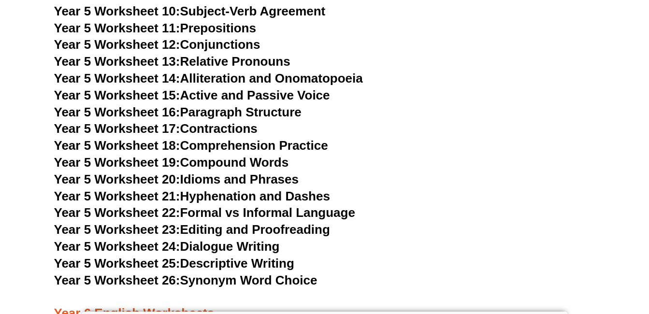 This screenshot has width=649, height=314. What do you see at coordinates (117, 95) in the screenshot?
I see `span: Year 5 Worksheet 15:` at bounding box center [117, 95].